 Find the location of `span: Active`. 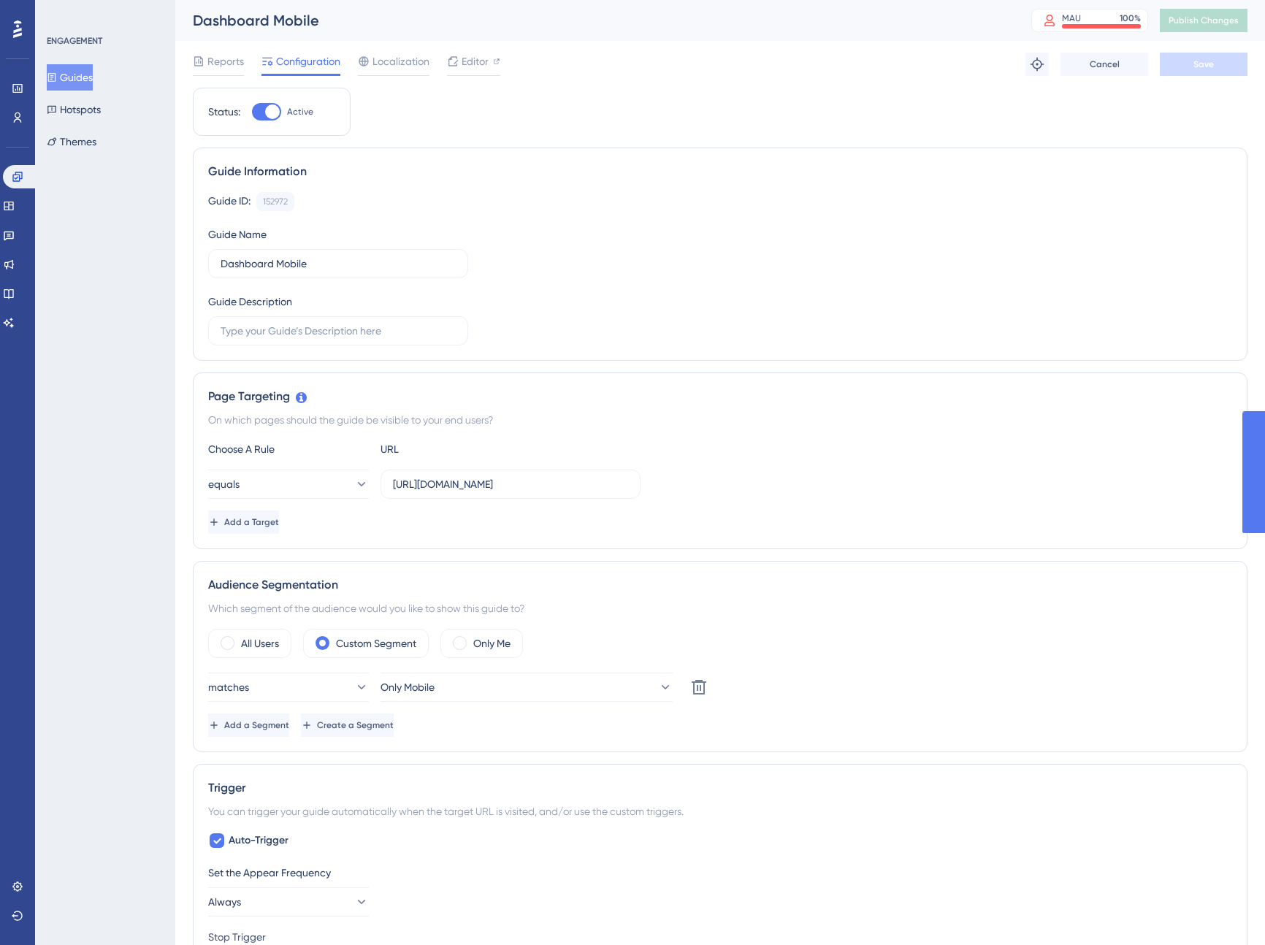

span: Active is located at coordinates (300, 112).